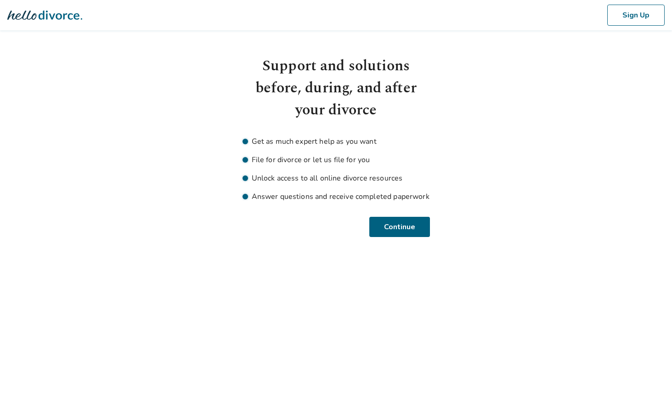 This screenshot has width=672, height=418. I want to click on li: File for divorce or let us file for you, so click(336, 160).